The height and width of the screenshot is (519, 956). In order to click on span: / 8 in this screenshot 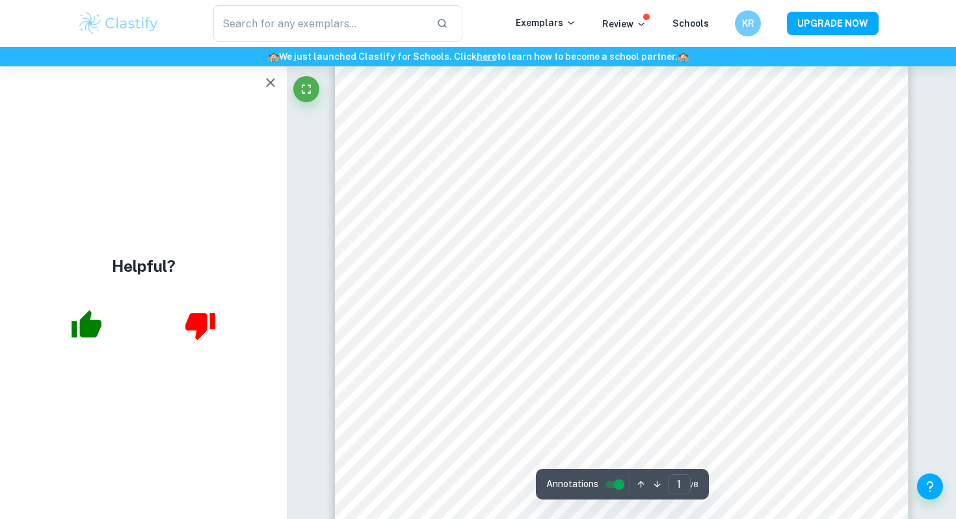, I will do `click(695, 485)`.